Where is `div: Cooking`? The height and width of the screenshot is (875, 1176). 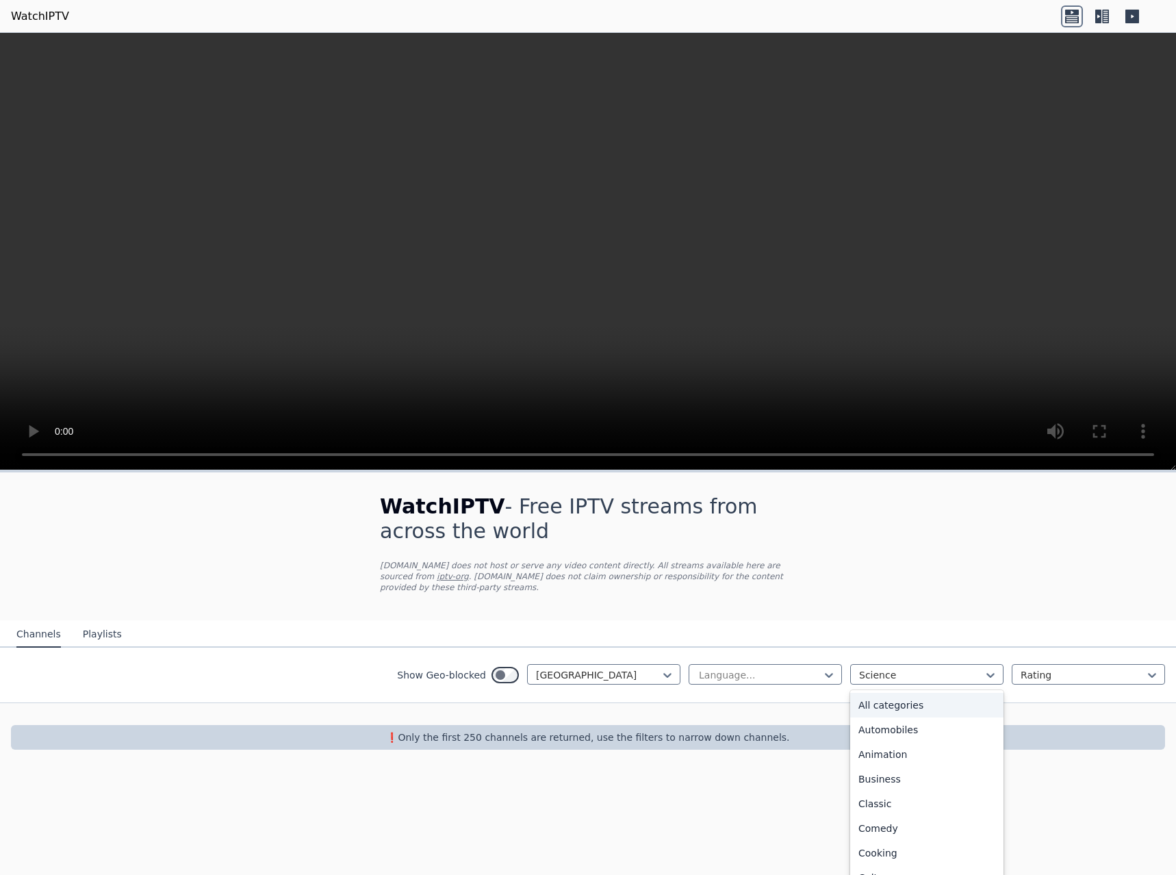 div: Cooking is located at coordinates (927, 853).